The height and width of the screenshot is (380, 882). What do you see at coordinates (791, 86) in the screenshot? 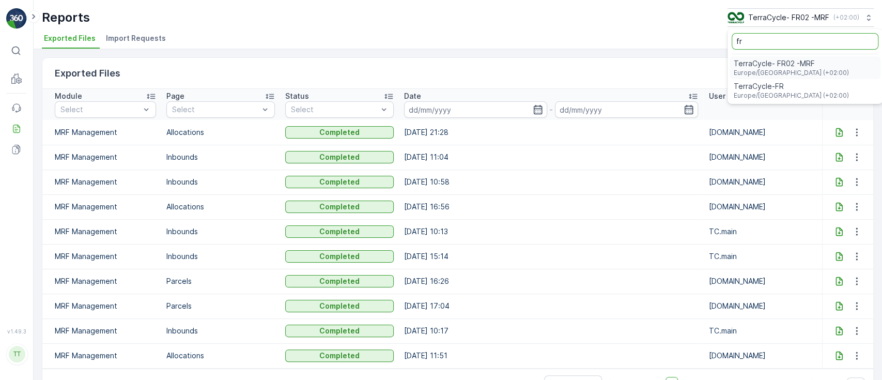
I see `span: TerraCycle-FR` at bounding box center [791, 86].